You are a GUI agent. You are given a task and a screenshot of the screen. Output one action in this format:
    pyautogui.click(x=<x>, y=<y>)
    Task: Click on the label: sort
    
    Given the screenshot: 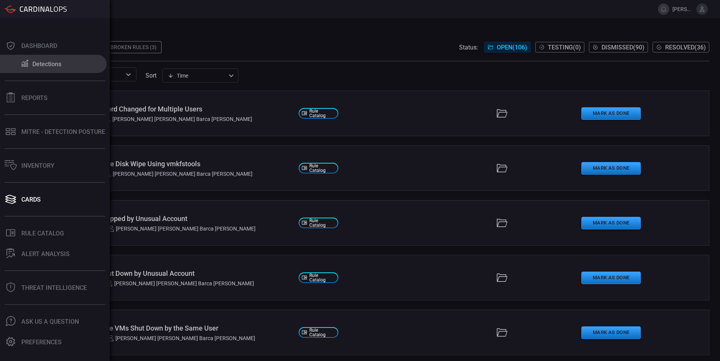 What is the action you would take?
    pyautogui.click(x=151, y=75)
    